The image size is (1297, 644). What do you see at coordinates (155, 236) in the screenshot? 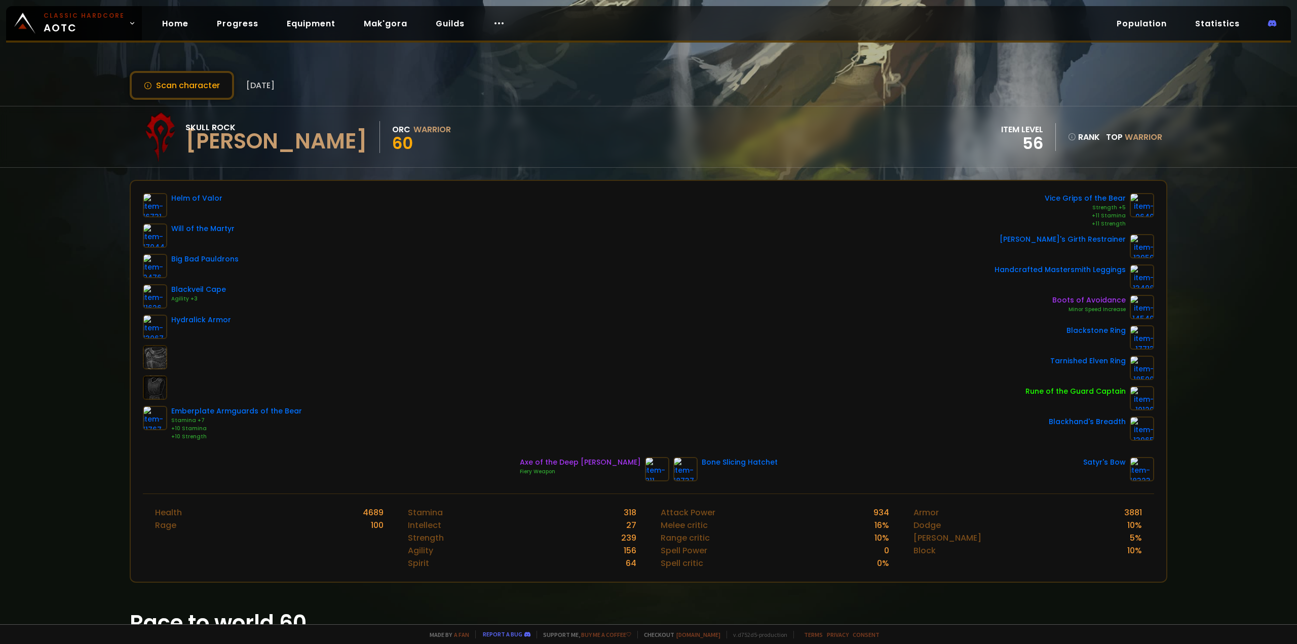
I see `img: item-17044` at bounding box center [155, 236].